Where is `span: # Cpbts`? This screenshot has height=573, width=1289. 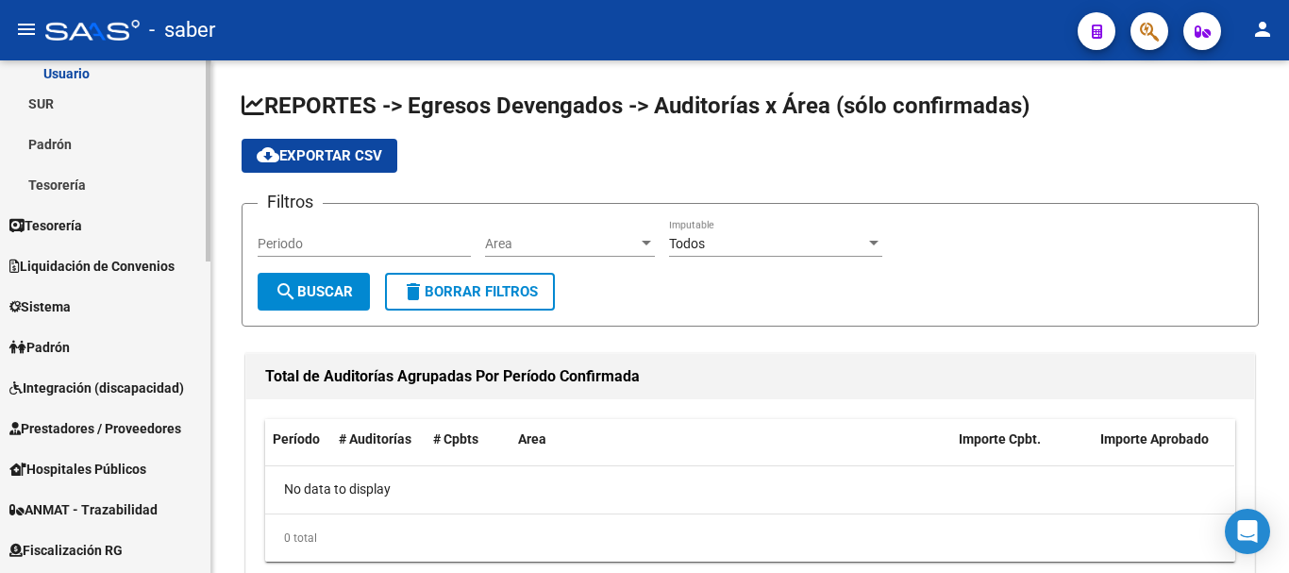 span: # Cpbts is located at coordinates (456, 439).